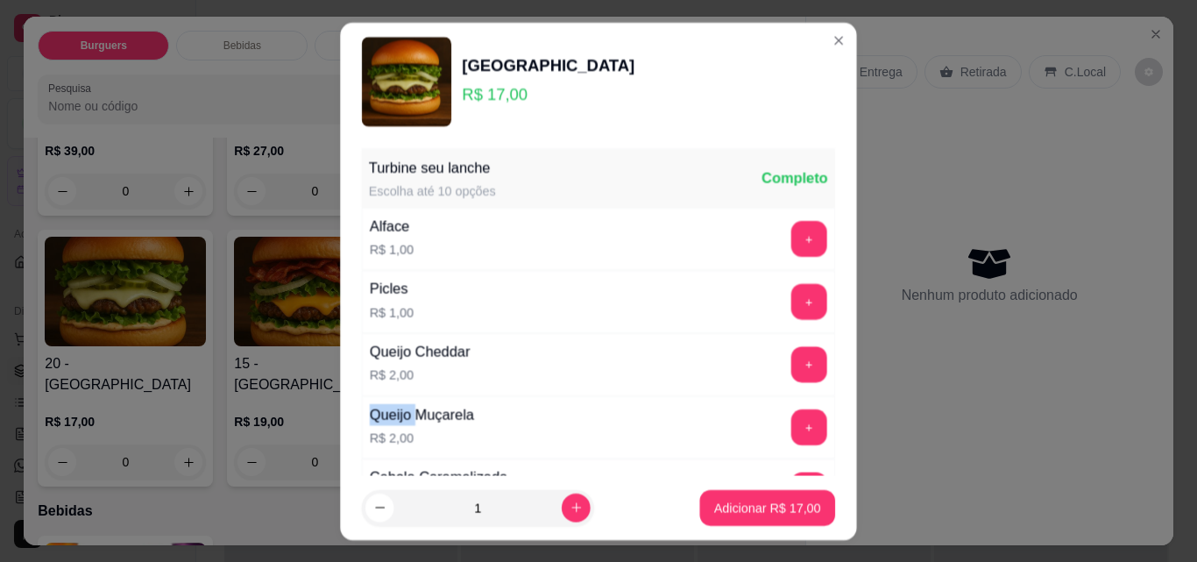 This screenshot has height=562, width=1197. Describe the element at coordinates (432, 190) in the screenshot. I see `div: Escolha até 10 opções` at that location.